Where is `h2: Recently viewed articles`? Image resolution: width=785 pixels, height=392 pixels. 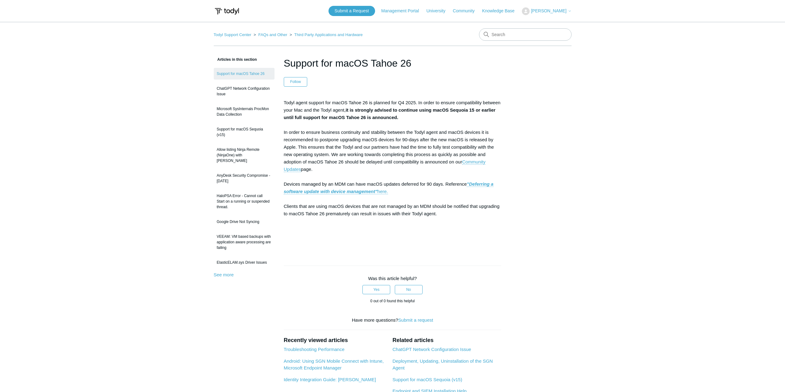
h2: Recently viewed articles is located at coordinates (335, 340).